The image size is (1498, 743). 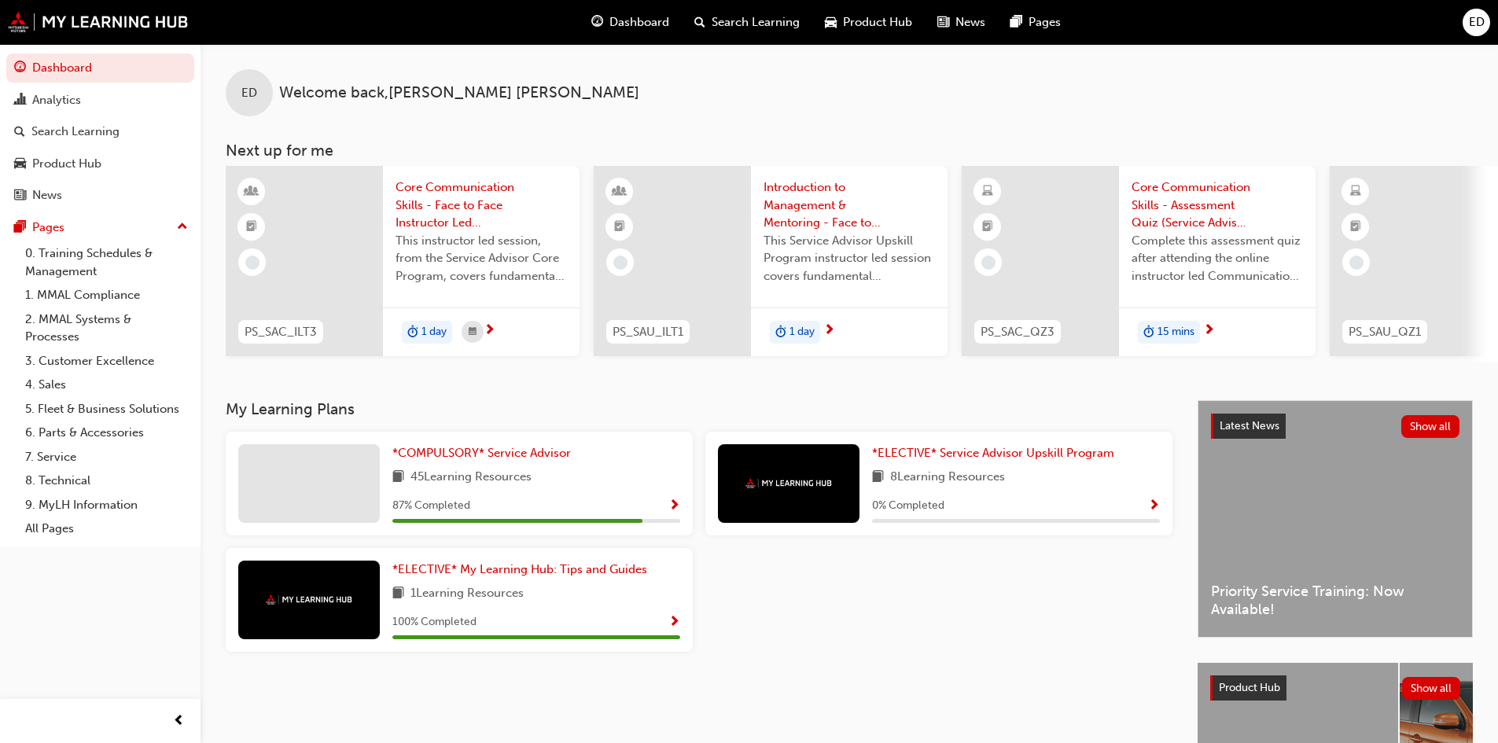 What do you see at coordinates (1016, 22) in the screenshot?
I see `span: pages-icon` at bounding box center [1016, 22].